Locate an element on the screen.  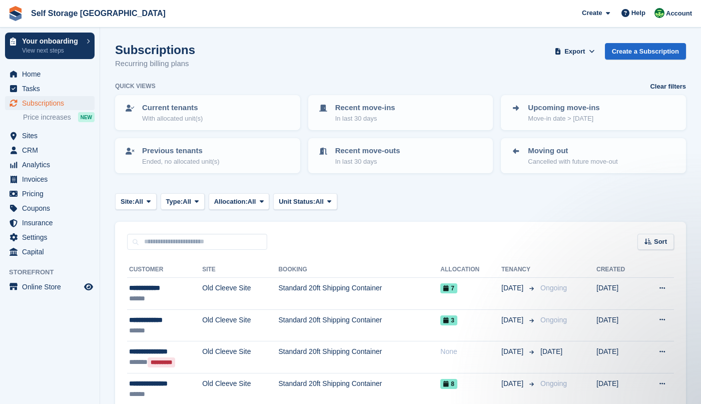
button: Export is located at coordinates (575, 51).